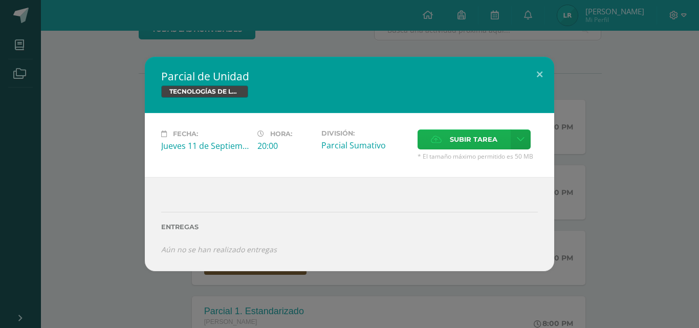 The image size is (699, 328). Describe the element at coordinates (285, 146) in the screenshot. I see `div: 20:00` at that location.